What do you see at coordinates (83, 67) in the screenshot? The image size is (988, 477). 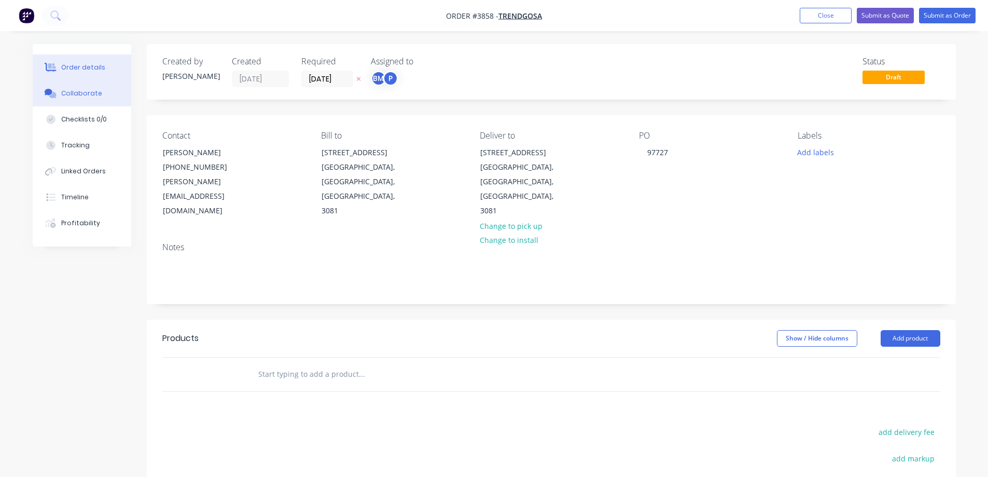 I see `div: Order details` at bounding box center [83, 67].